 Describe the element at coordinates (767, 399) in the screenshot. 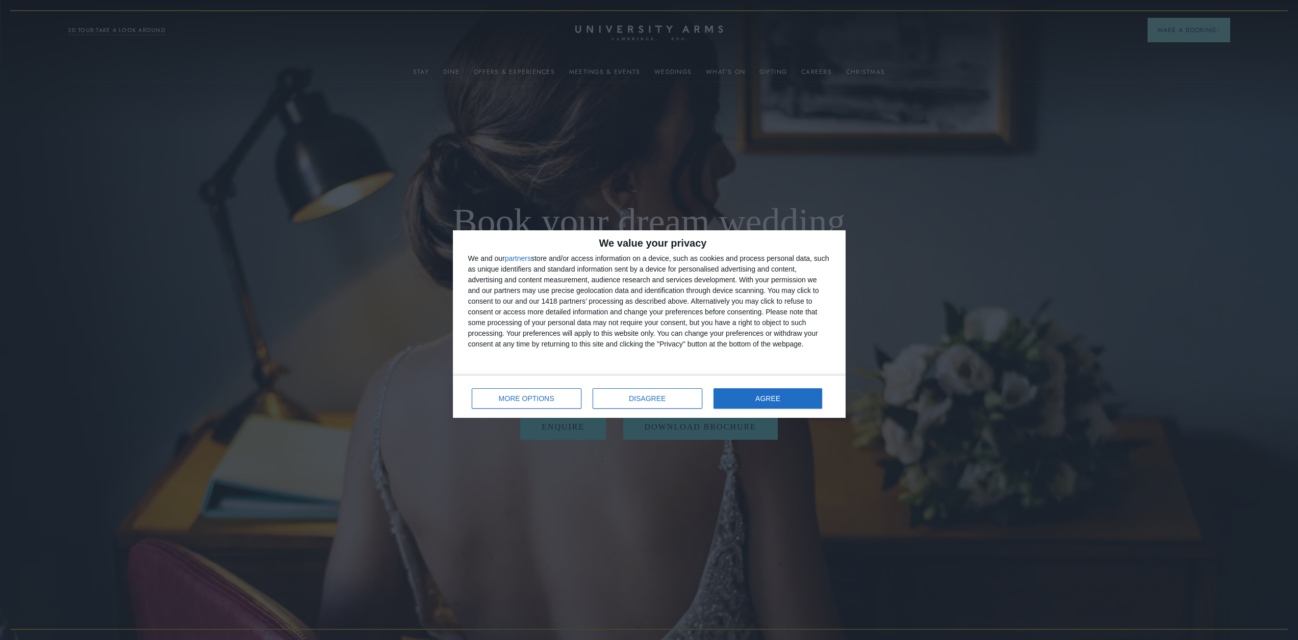

I see `span: AGREE` at that location.